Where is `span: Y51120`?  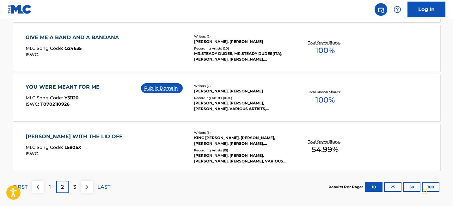 span: Y51120 is located at coordinates (71, 98).